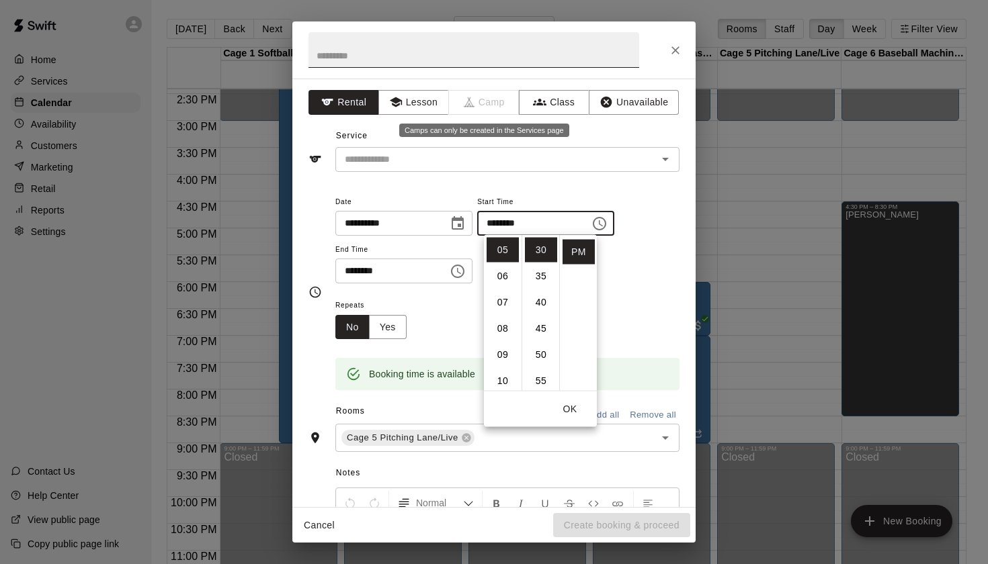  What do you see at coordinates (404, 202) in the screenshot?
I see `span: Date` at bounding box center [404, 202].